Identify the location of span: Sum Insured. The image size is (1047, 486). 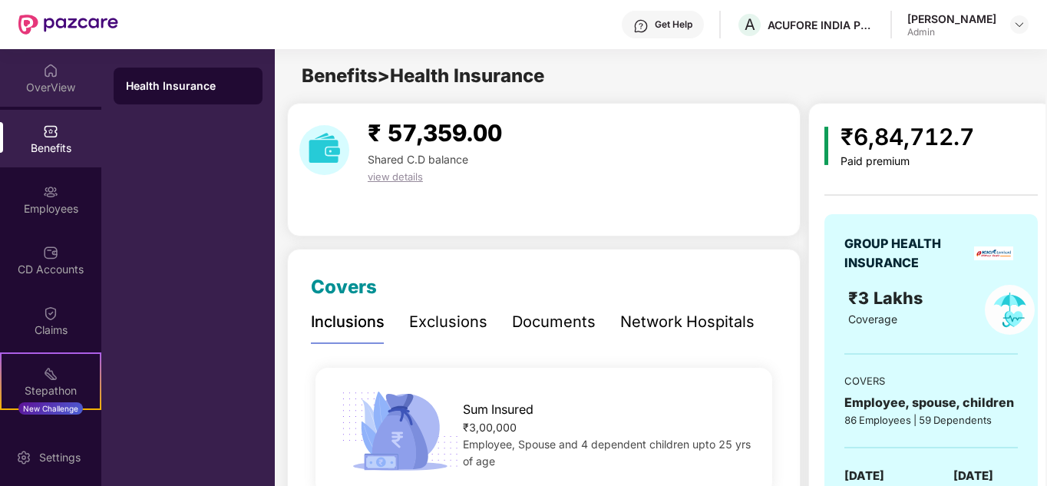
(498, 409).